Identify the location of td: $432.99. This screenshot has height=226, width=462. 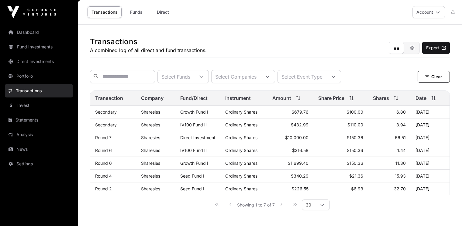
(290, 125).